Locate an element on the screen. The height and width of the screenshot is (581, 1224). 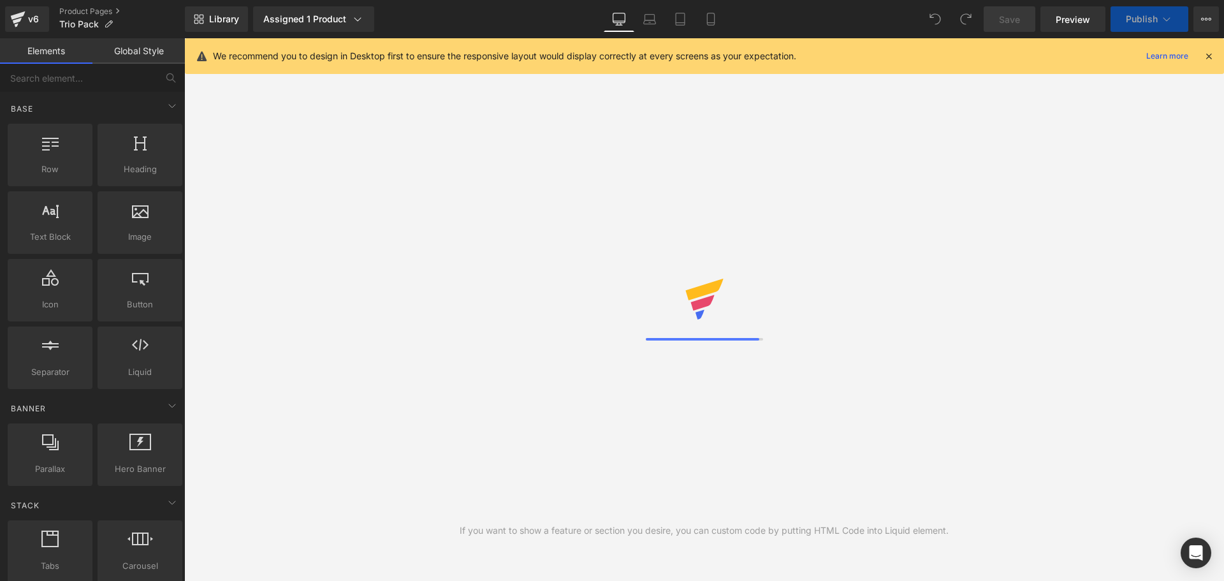
a: Learn more is located at coordinates (1167, 56).